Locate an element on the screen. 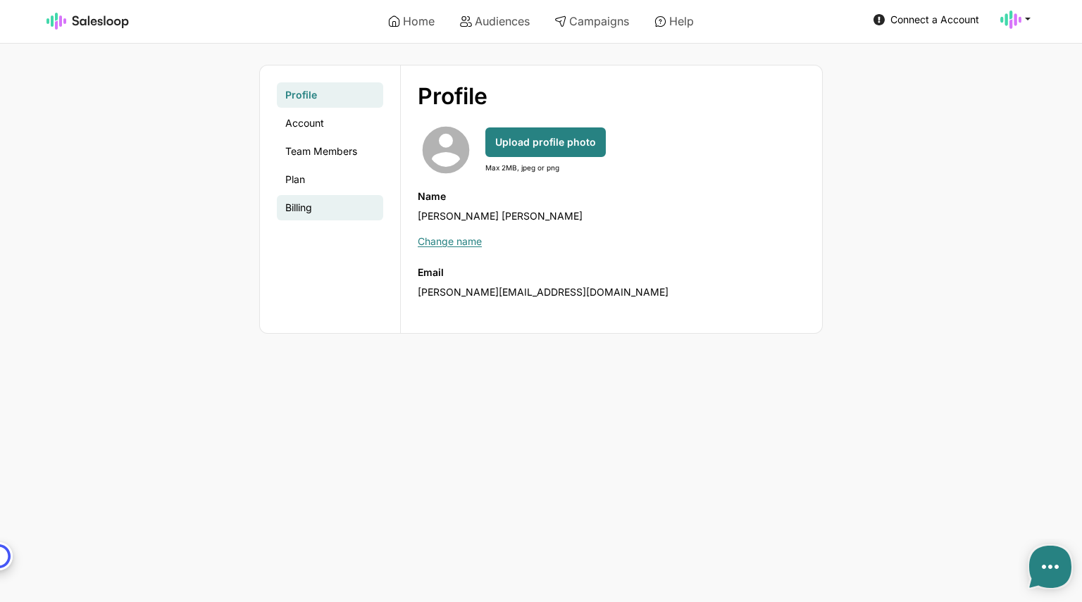  a: Home is located at coordinates (411, 21).